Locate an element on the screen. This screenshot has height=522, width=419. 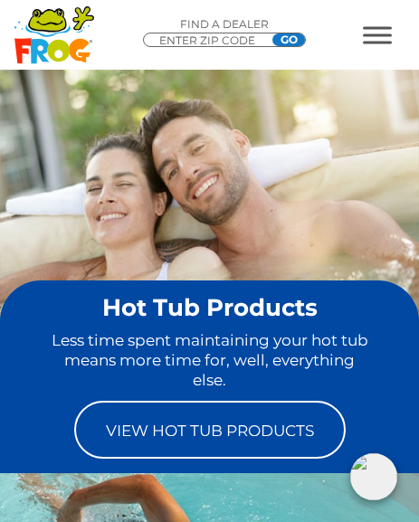
p: Less time spent maintaining your hot tub means more time for, well, everything else. is located at coordinates (209, 360).